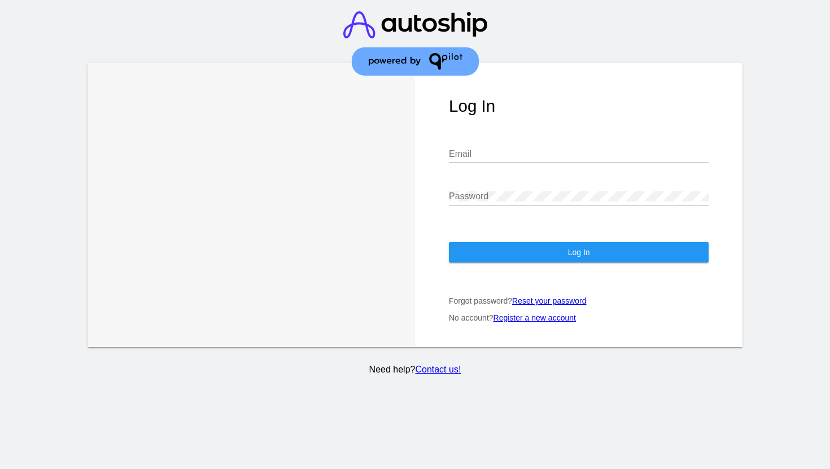 The image size is (830, 469). I want to click on p: No account?, so click(579, 318).